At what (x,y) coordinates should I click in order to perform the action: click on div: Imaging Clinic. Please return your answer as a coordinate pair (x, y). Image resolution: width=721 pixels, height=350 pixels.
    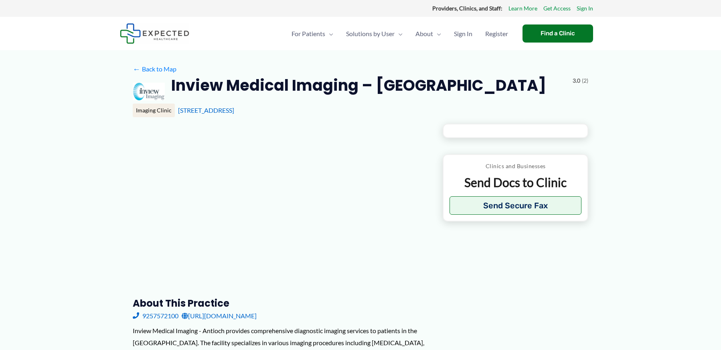
    Looking at the image, I should click on (154, 110).